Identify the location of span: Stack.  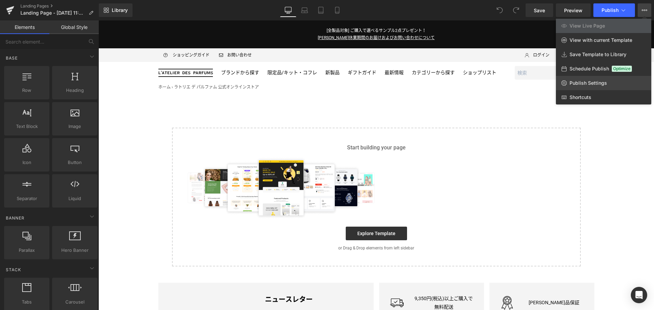
(13, 270).